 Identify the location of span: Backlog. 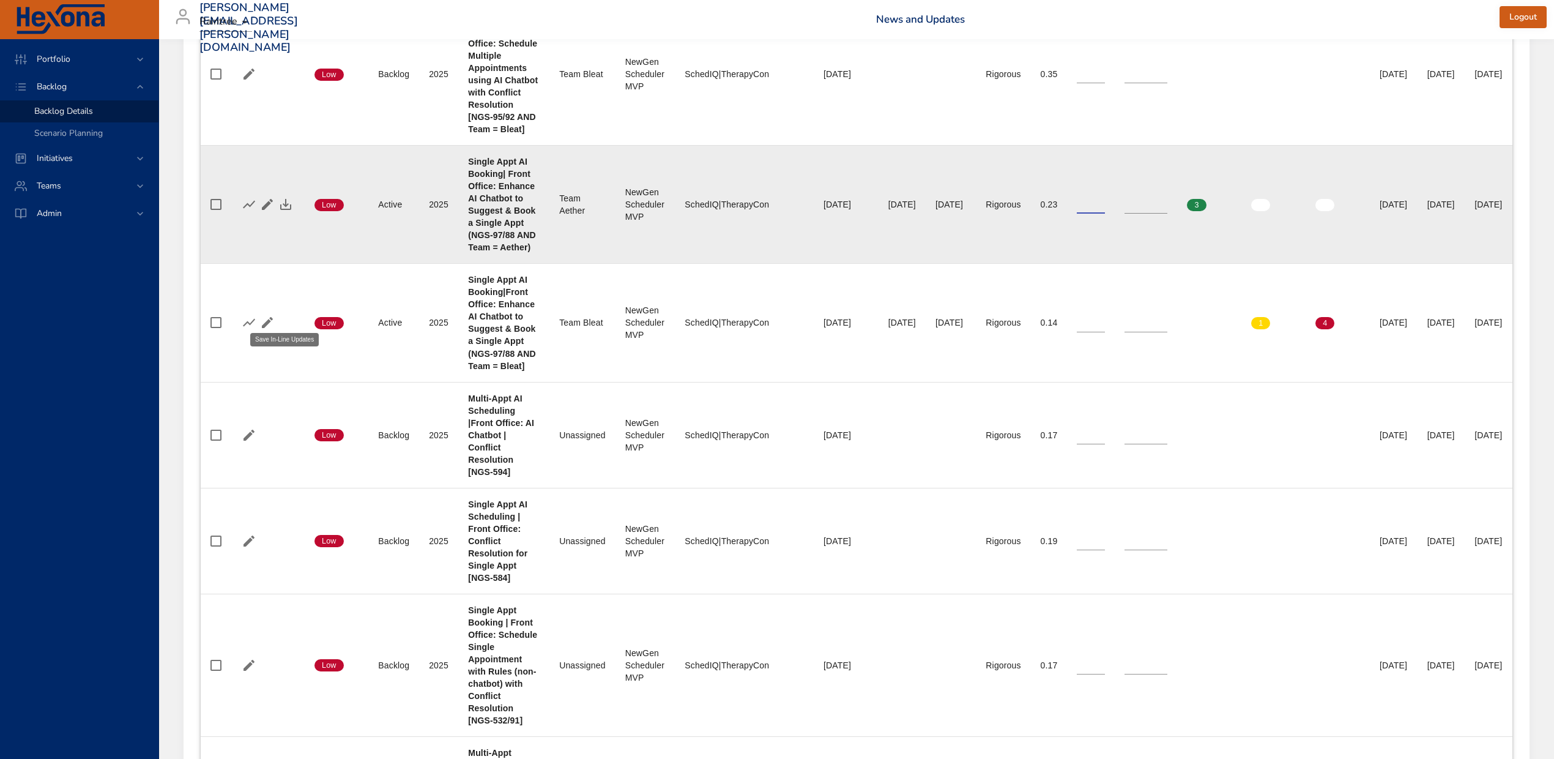
(51, 86).